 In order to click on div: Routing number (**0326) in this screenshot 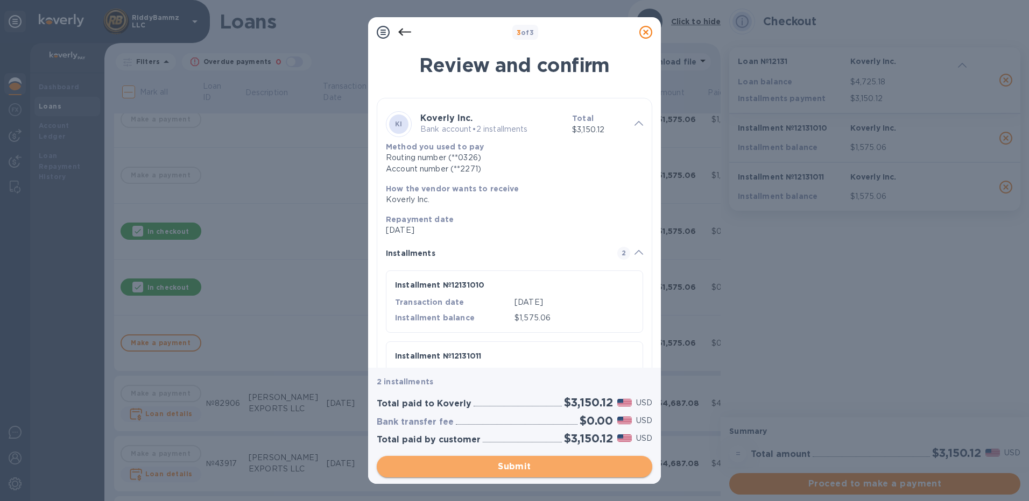, I will do `click(514, 158)`.